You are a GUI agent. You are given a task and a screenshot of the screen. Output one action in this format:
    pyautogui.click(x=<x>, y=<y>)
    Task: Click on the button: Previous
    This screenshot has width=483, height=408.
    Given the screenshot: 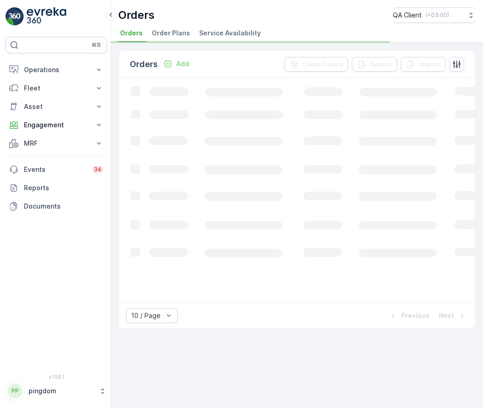 What is the action you would take?
    pyautogui.click(x=409, y=316)
    